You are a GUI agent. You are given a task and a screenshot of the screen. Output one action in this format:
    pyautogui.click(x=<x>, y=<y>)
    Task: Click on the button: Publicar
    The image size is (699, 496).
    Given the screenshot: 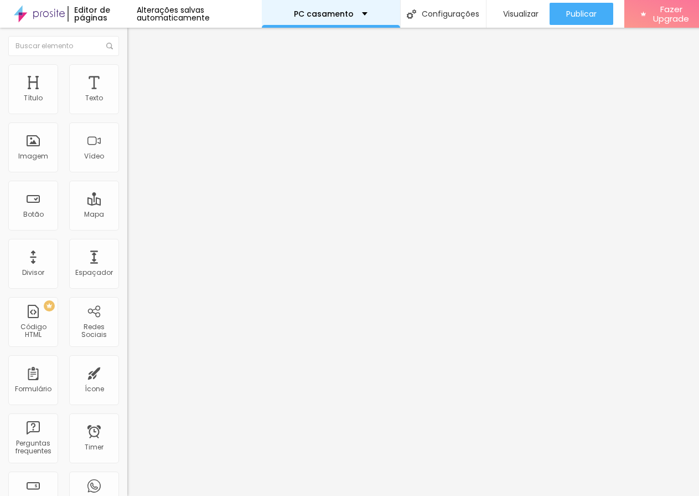 What is the action you would take?
    pyautogui.click(x=581, y=14)
    